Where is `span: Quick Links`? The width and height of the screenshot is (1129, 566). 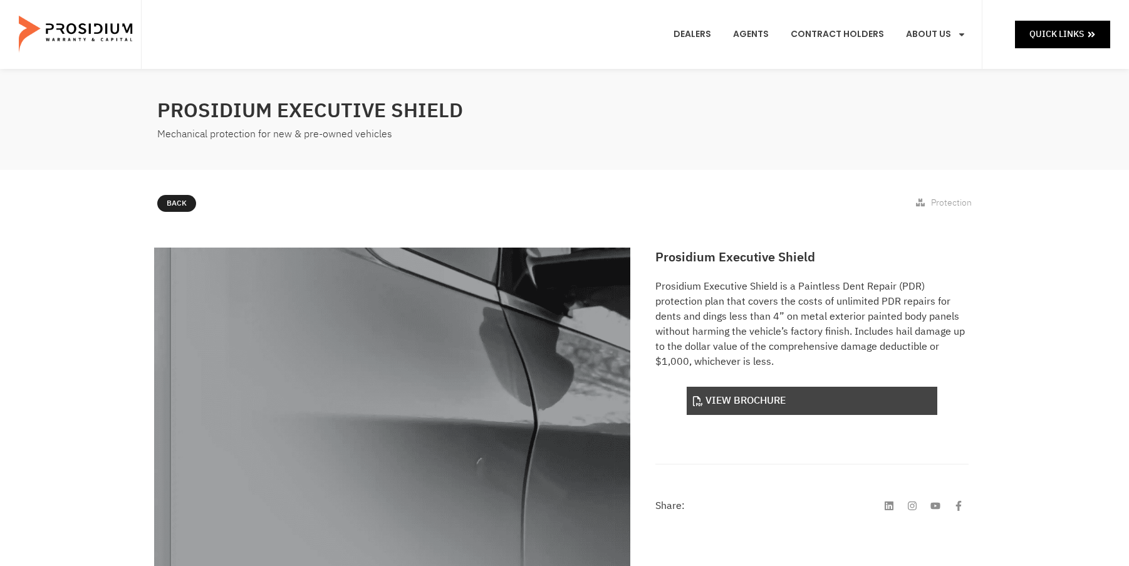 span: Quick Links is located at coordinates (1057, 34).